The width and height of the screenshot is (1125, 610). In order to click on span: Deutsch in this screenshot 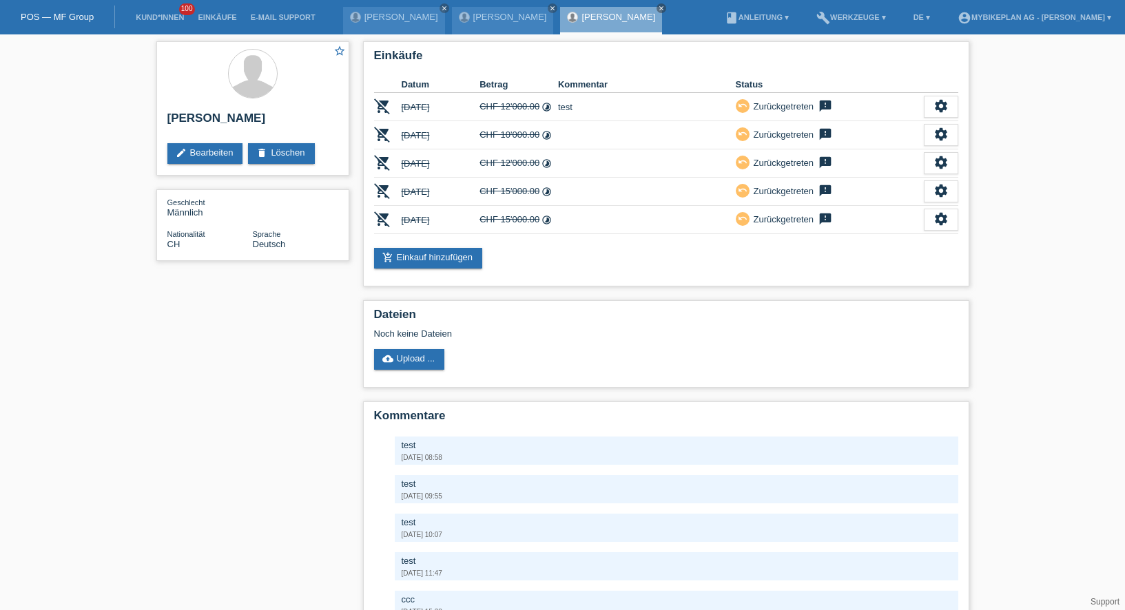, I will do `click(269, 244)`.